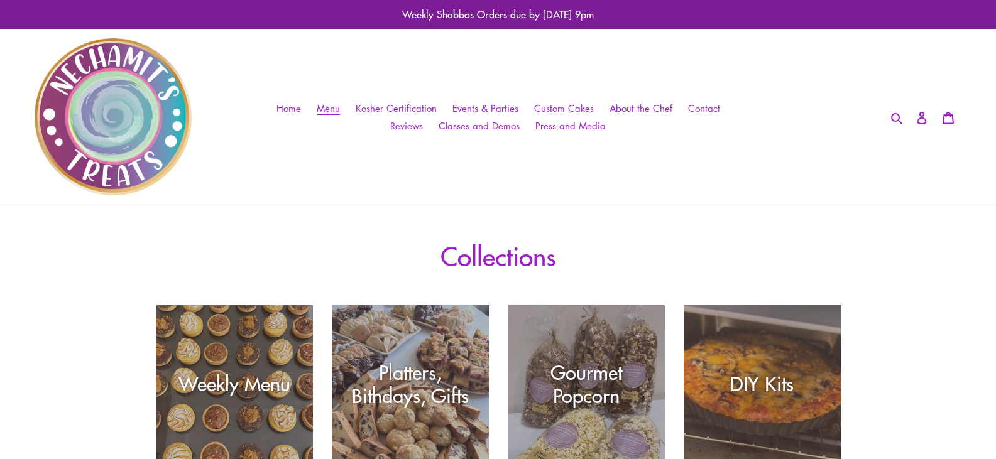  Describe the element at coordinates (641, 108) in the screenshot. I see `span: About the Chef` at that location.